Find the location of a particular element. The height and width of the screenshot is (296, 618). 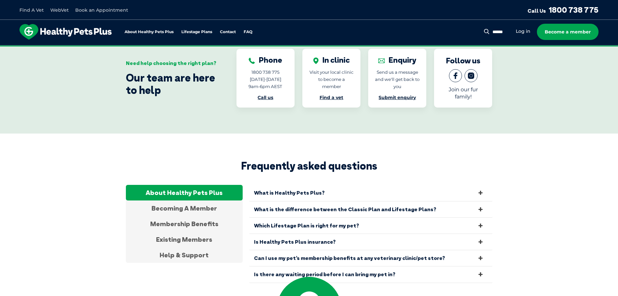

a: Become a member is located at coordinates (568, 32).